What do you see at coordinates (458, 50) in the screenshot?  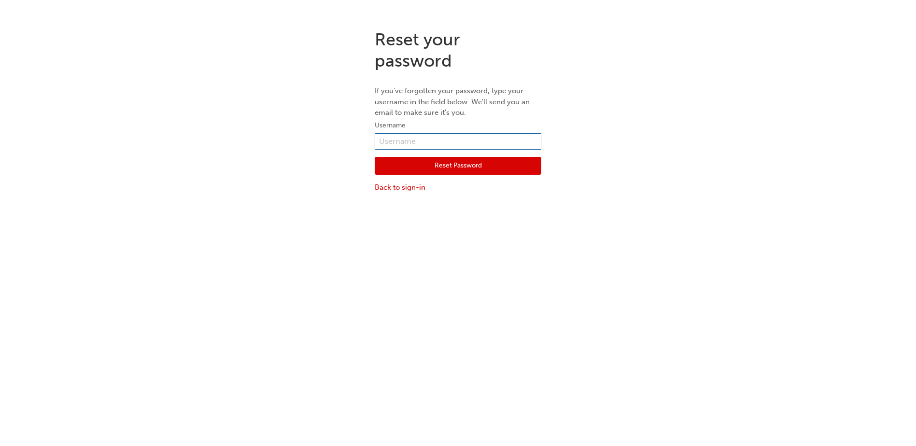 I see `h1: Reset your password` at bounding box center [458, 50].